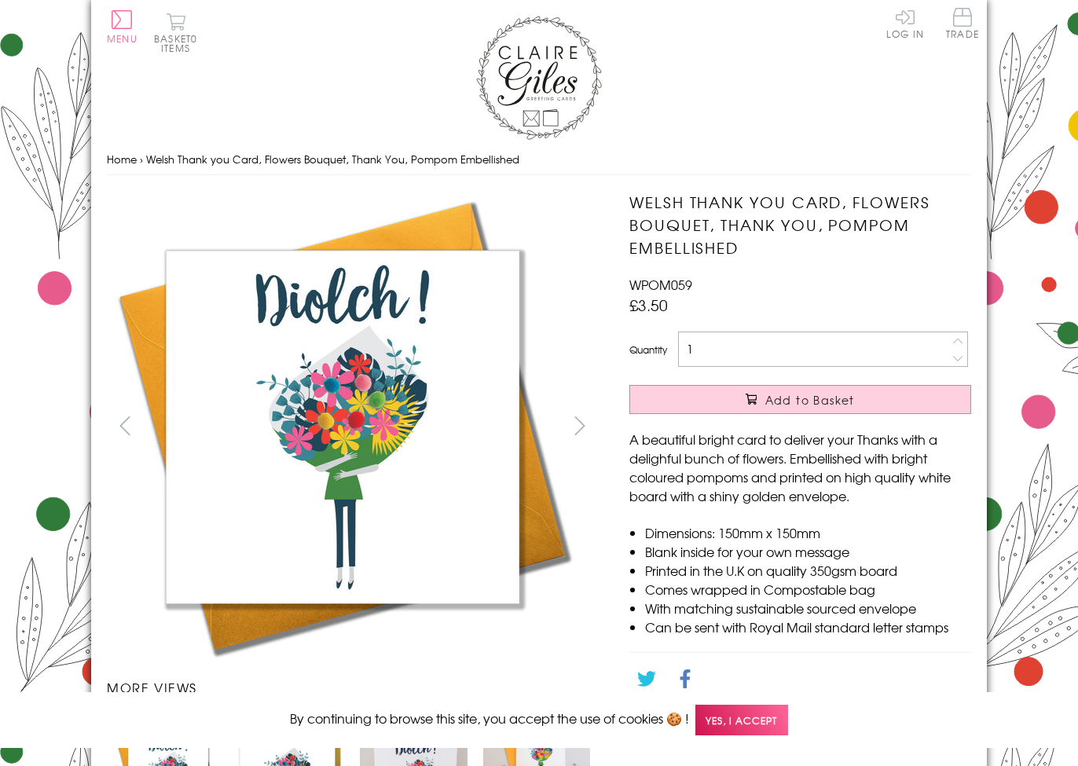 This screenshot has height=766, width=1078. I want to click on img: Claire Giles Greetings Cards, so click(539, 78).